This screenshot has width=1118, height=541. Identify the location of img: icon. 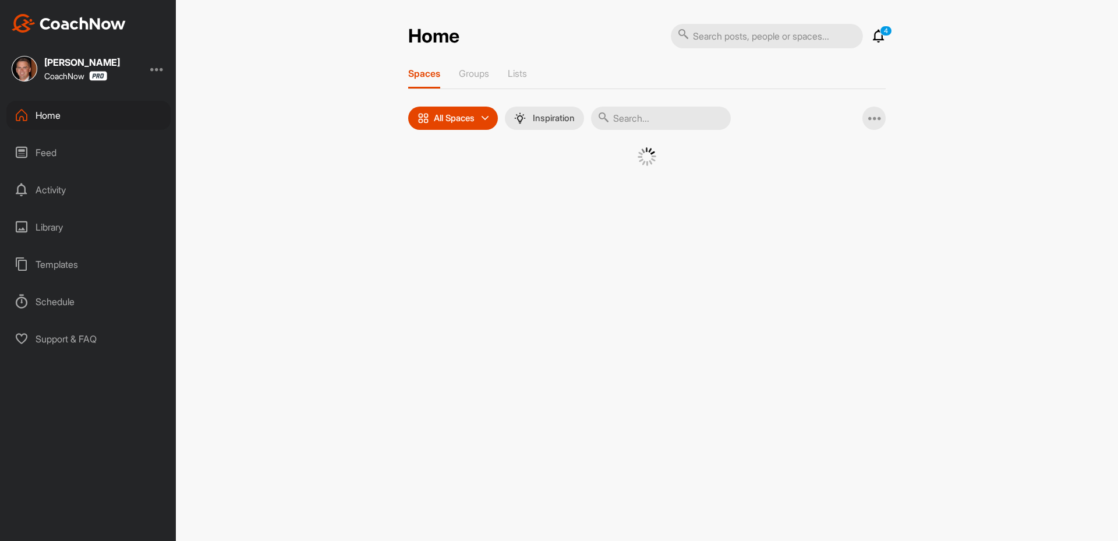
(423, 118).